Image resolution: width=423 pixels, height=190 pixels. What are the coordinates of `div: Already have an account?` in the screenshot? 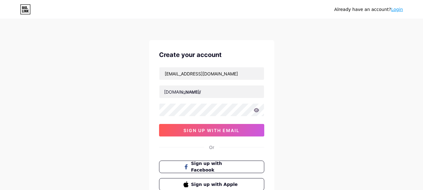 It's located at (369, 9).